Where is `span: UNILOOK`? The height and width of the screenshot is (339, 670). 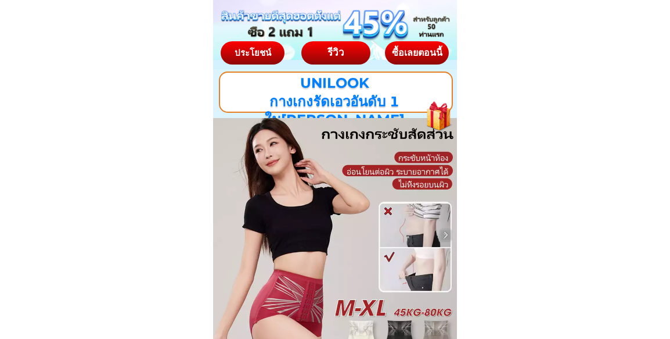 span: UNILOOK is located at coordinates (335, 82).